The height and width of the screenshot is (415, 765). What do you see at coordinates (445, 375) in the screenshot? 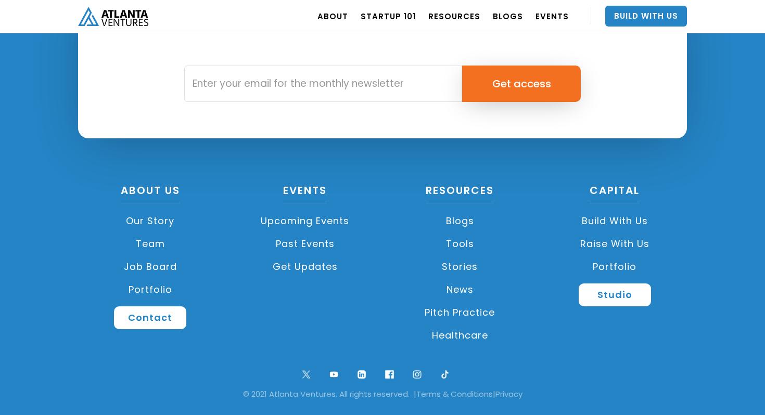
I see `img: tik tok logo` at bounding box center [445, 375].